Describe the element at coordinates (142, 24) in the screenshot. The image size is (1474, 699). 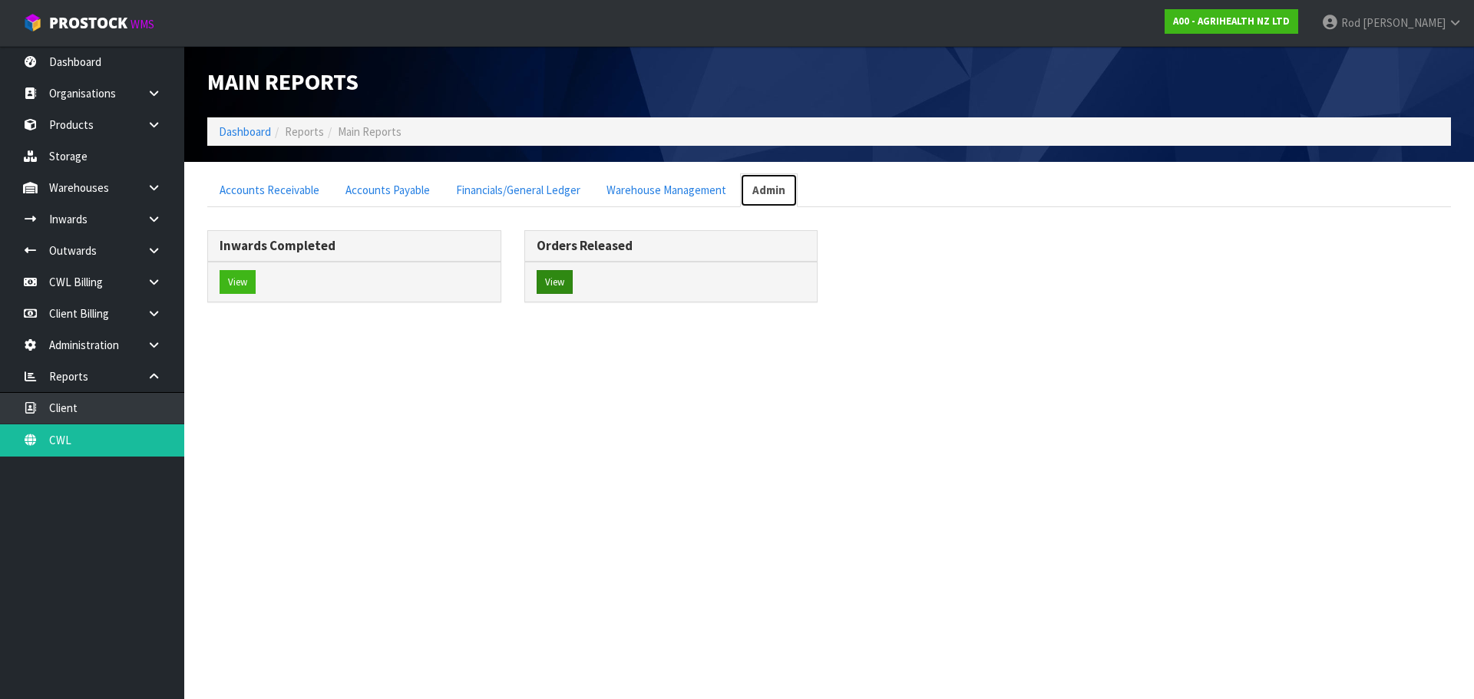
I see `small: WMS` at that location.